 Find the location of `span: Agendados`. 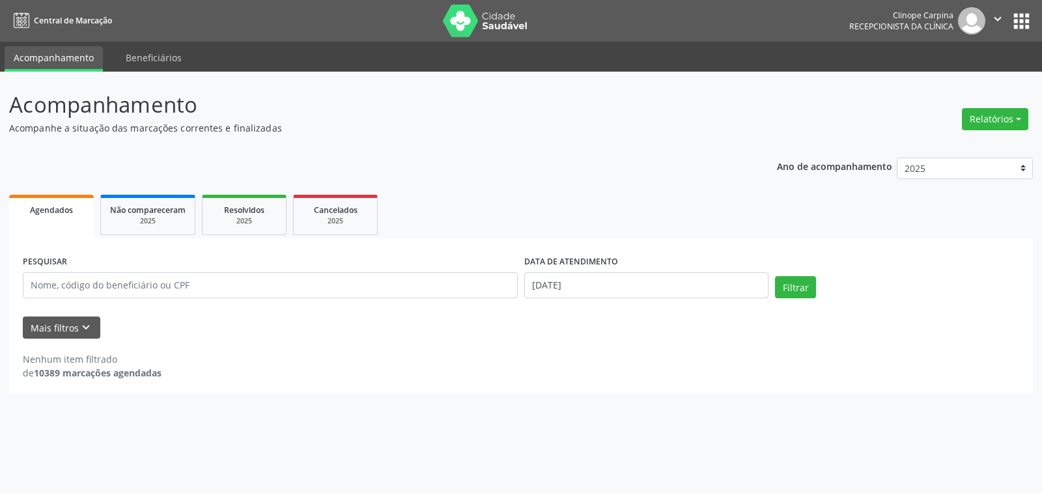

span: Agendados is located at coordinates (51, 210).